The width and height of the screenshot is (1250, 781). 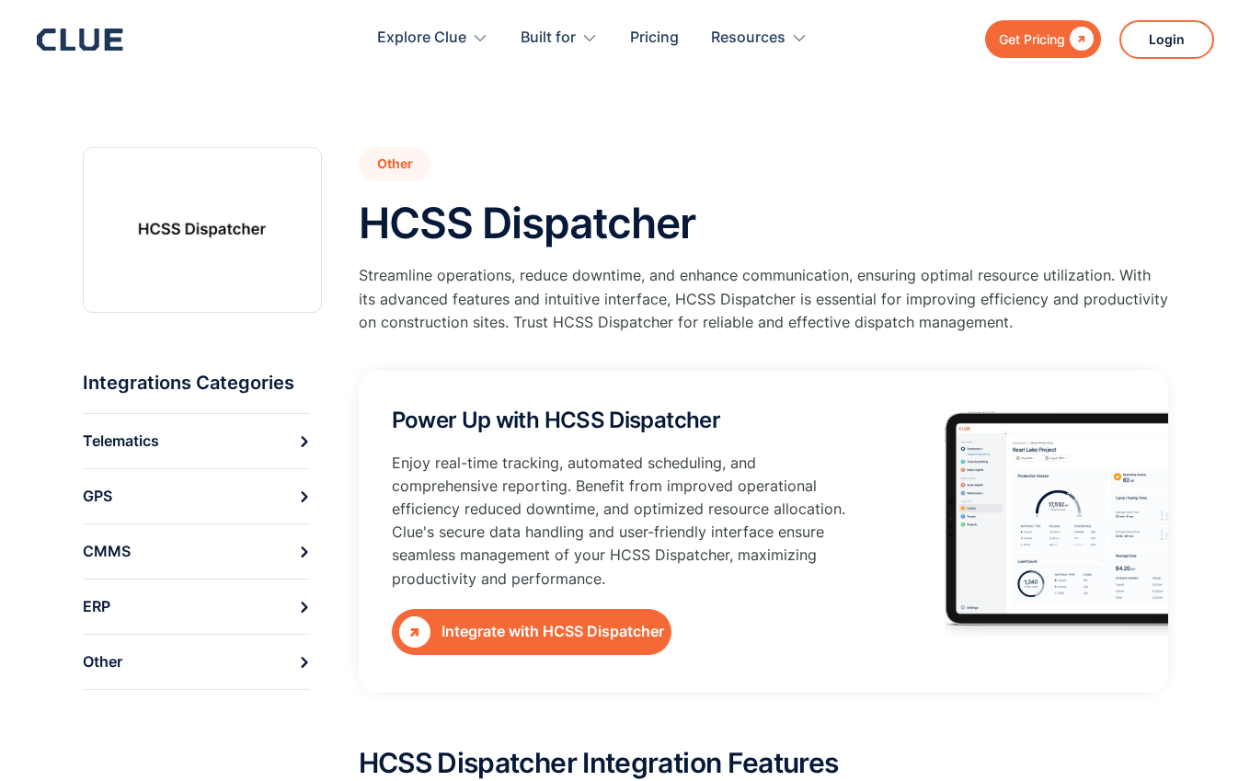 I want to click on h2: Power Up with HCSS Dispatcher, so click(x=555, y=420).